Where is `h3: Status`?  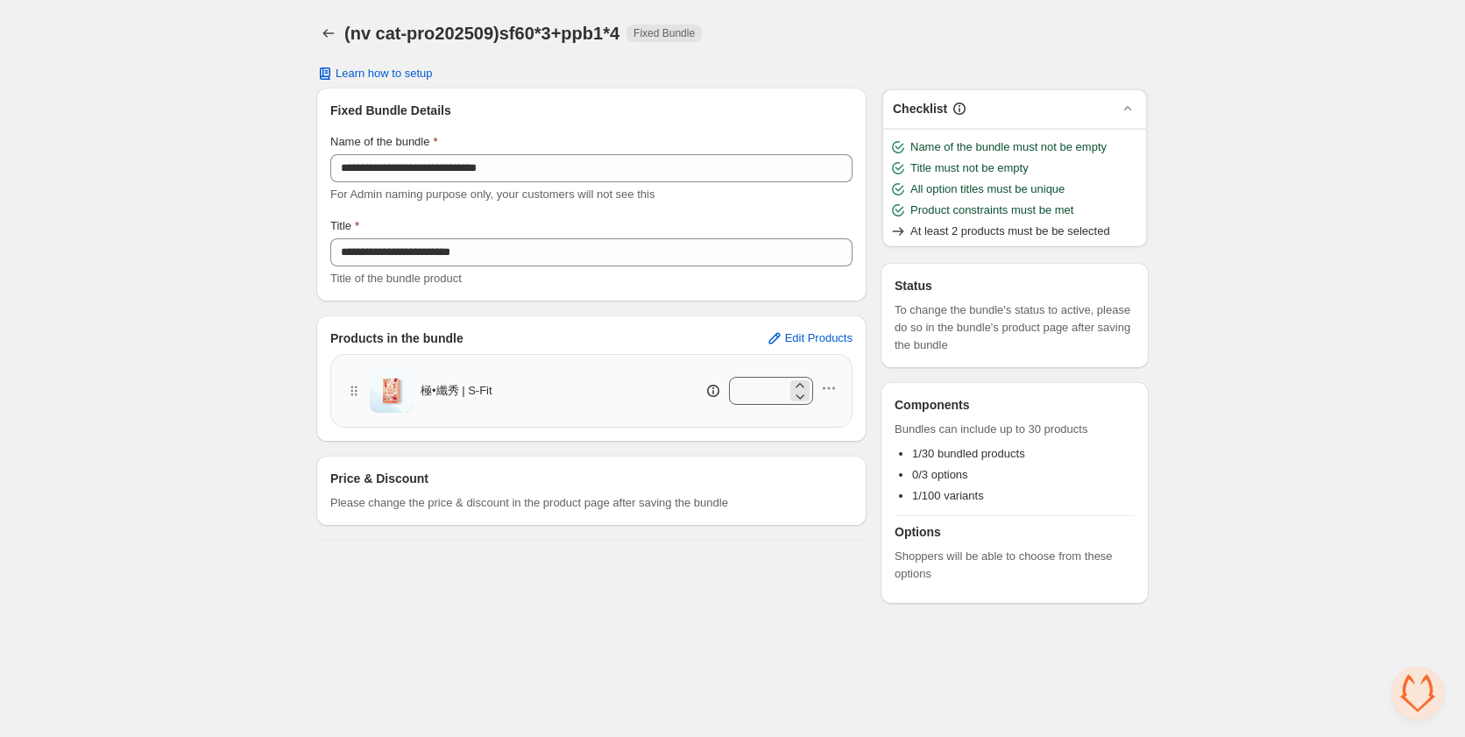
h3: Status is located at coordinates (1014, 286).